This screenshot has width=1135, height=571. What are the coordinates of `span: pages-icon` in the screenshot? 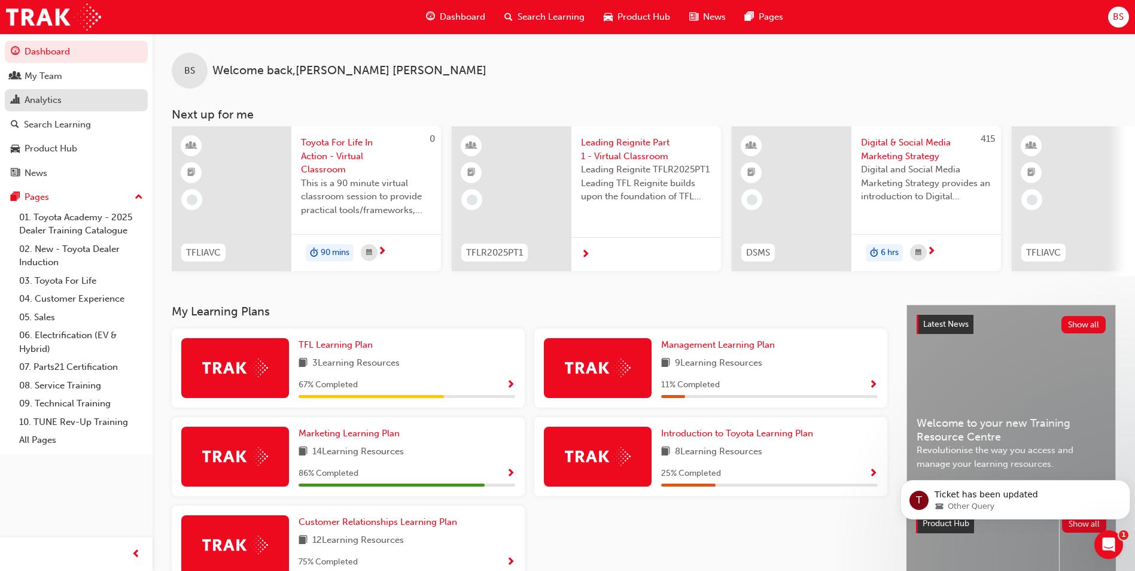 It's located at (15, 197).